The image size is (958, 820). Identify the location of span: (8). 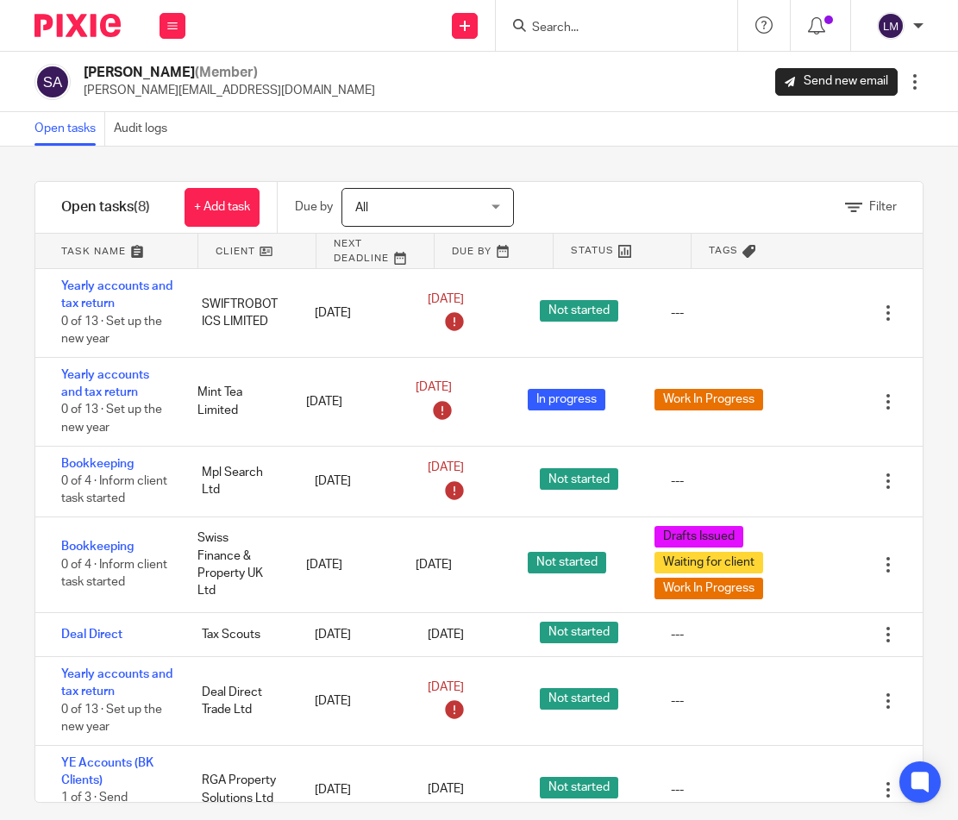
(141, 207).